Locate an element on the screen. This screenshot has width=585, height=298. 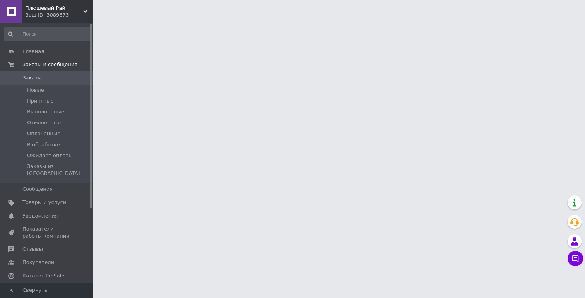
span: Уведомления is located at coordinates (40, 216).